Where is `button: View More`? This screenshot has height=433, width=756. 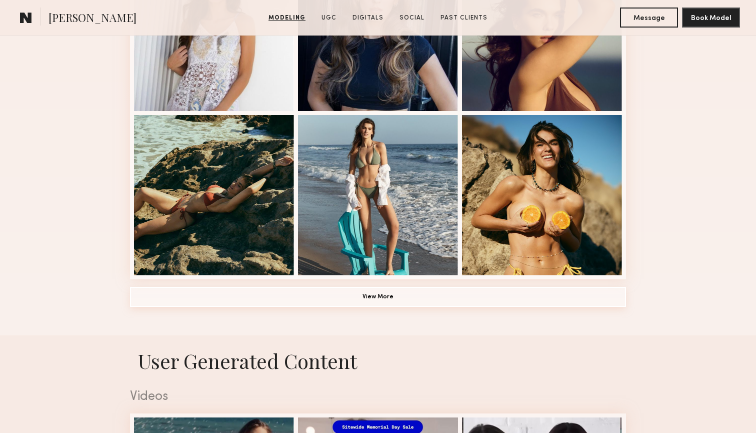
button: View More is located at coordinates (378, 297).